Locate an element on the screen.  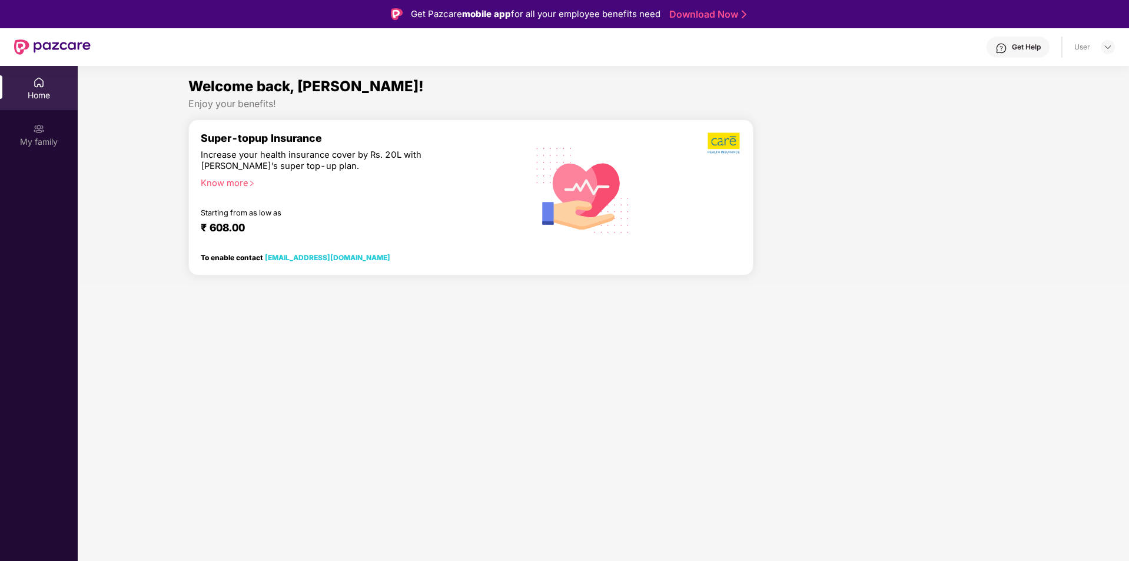
div: Get Pazcare for all your employee benefits need is located at coordinates (535, 14).